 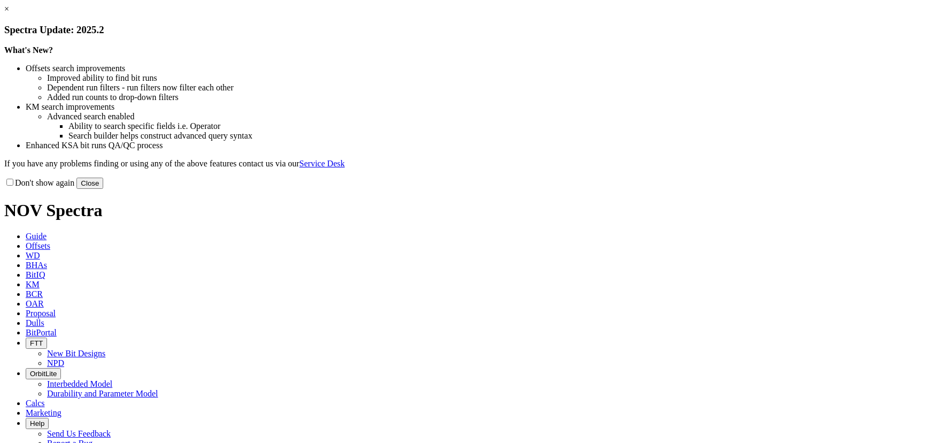 I want to click on li: Ability to search specific fields i.e. Operator, so click(x=498, y=126).